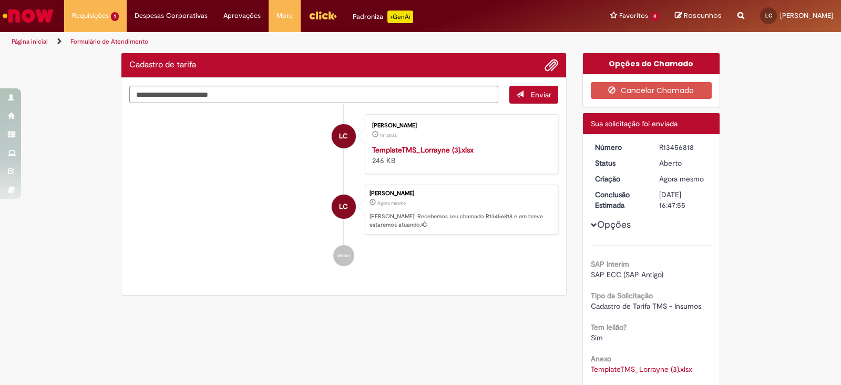  What do you see at coordinates (619, 163) in the screenshot?
I see `dt: Status` at bounding box center [619, 163].